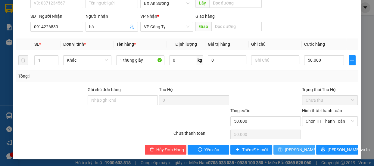 The image size is (374, 166). I want to click on label: Hình thức thanh toán, so click(322, 111).